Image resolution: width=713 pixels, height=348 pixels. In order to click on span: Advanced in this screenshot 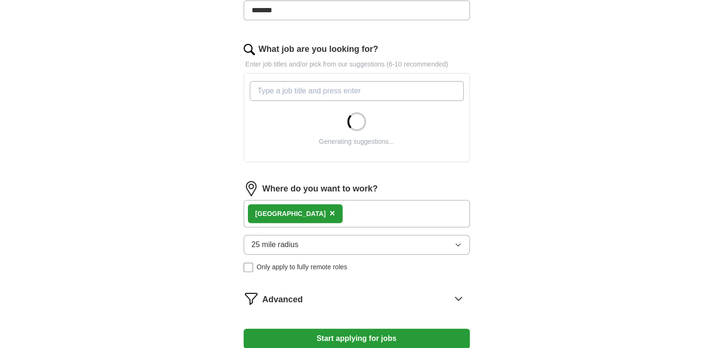, I will do `click(283, 299)`.